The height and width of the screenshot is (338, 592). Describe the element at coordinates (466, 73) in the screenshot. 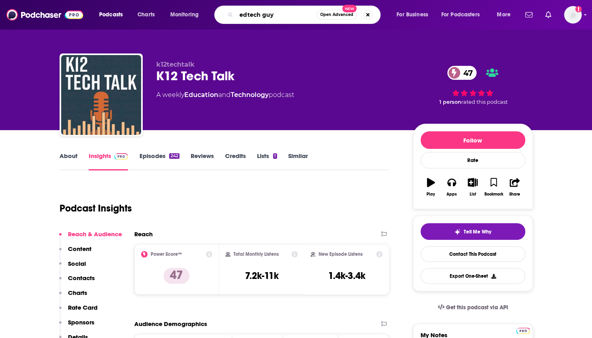

I see `span: 47` at that location.